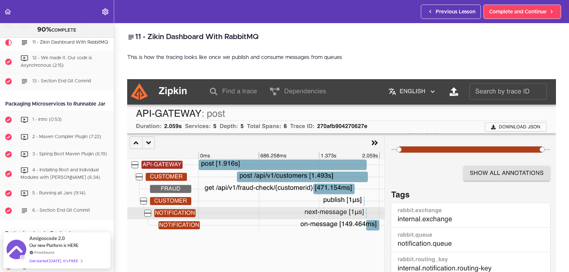  What do you see at coordinates (451, 12) in the screenshot?
I see `a: Previous Lesson` at bounding box center [451, 12].